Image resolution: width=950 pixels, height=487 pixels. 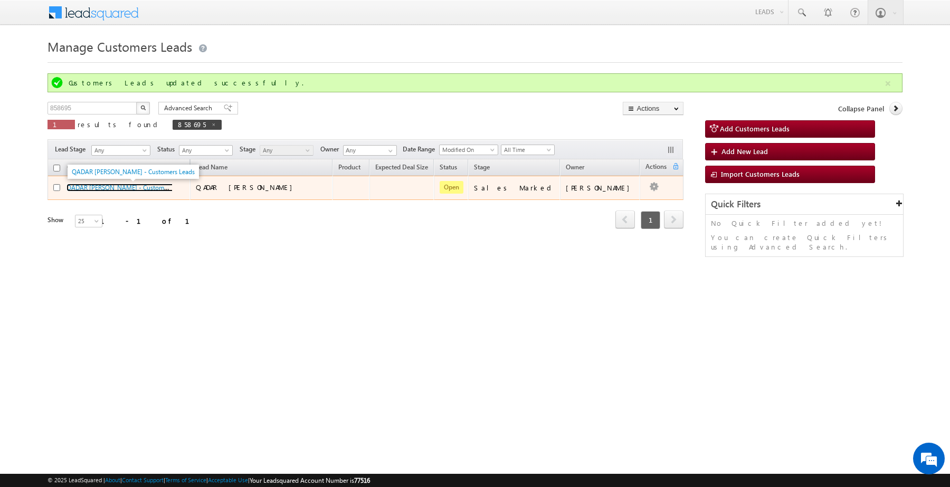 What do you see at coordinates (467, 150) in the screenshot?
I see `span: Modified On` at bounding box center [467, 150].